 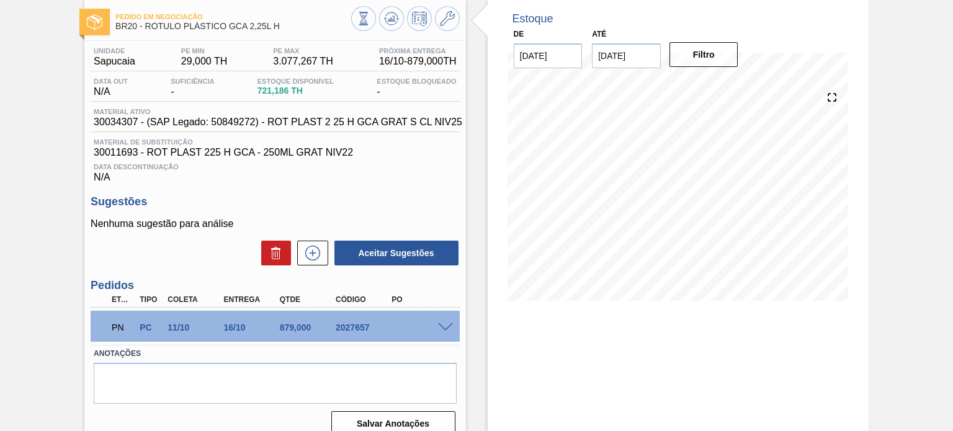 What do you see at coordinates (533, 19) in the screenshot?
I see `div: Estoque` at bounding box center [533, 19].